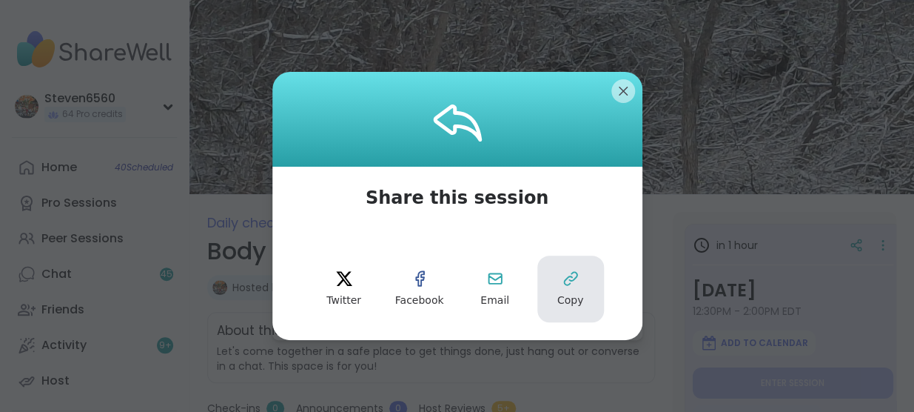 Image resolution: width=914 pixels, height=412 pixels. Describe the element at coordinates (457, 198) in the screenshot. I see `span: Share this session` at that location.